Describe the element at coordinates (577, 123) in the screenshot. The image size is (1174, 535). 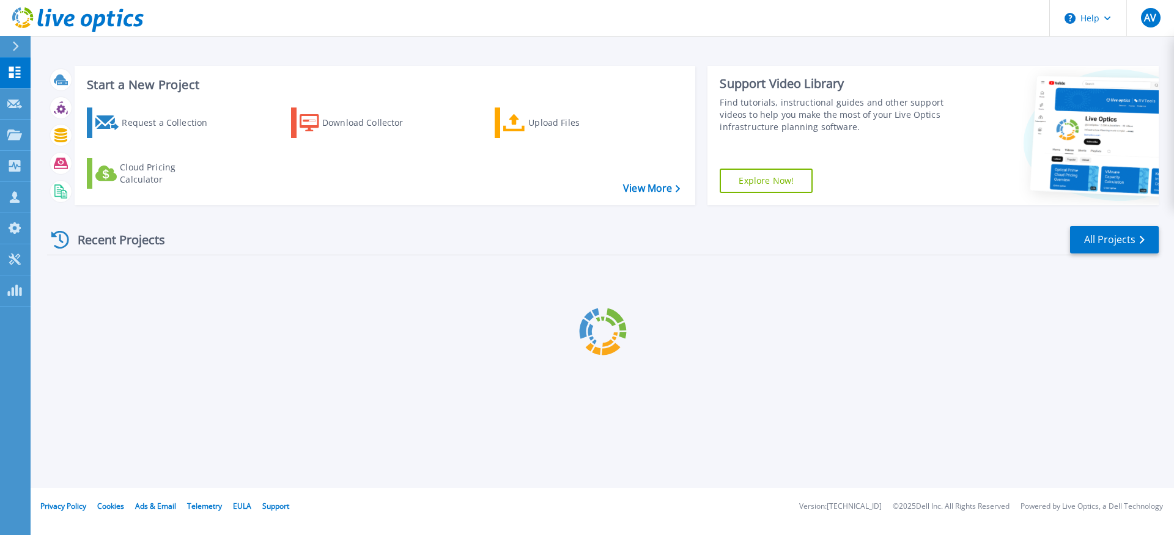
I see `div: Upload Files` at that location.